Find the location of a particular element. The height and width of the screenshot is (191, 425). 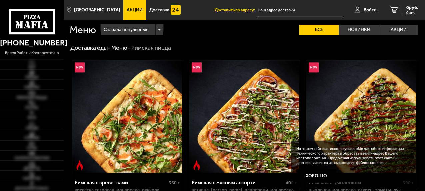

p: На нашем сайте мы используем cookie для сбора информации технического характера и обрабатываем IP... is located at coordinates (352, 155).